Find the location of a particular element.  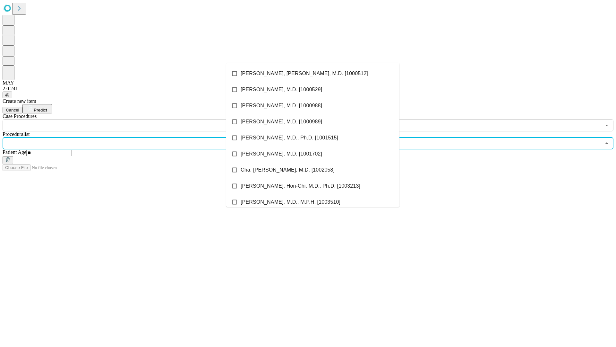

button: Open is located at coordinates (607, 125).